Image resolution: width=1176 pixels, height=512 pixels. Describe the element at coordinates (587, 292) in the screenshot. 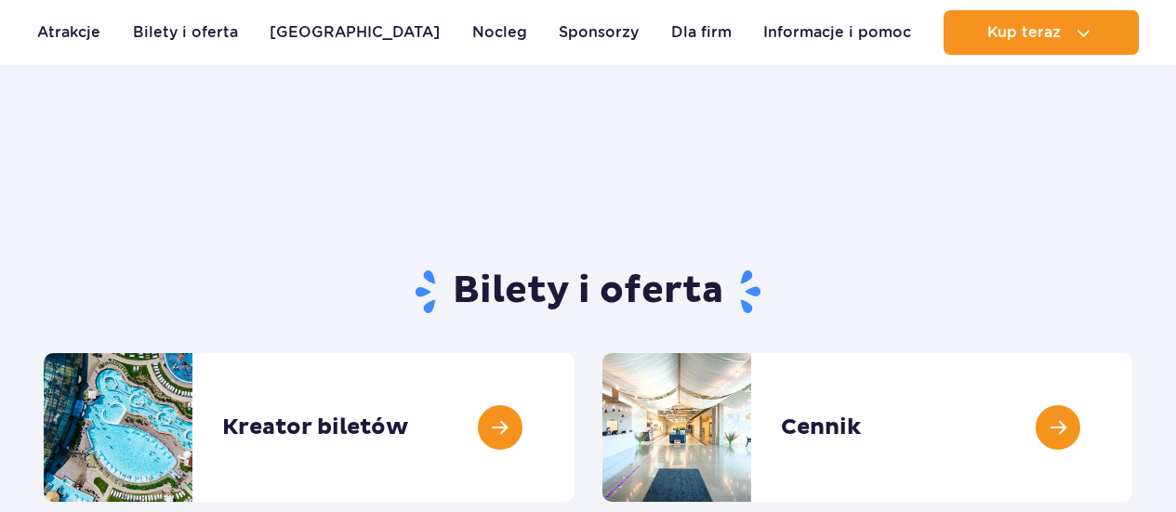

I see `h1: Bilety i oferta` at that location.